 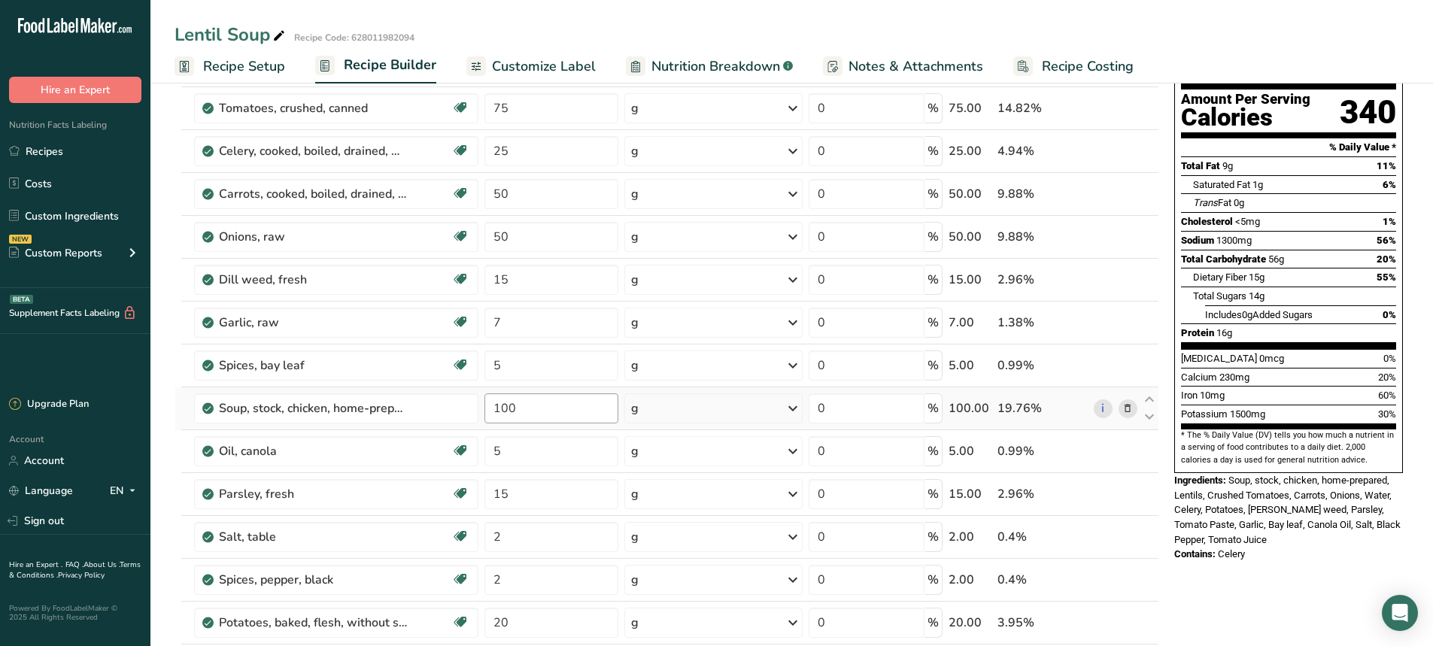 I want to click on div: NEW, so click(x=20, y=239).